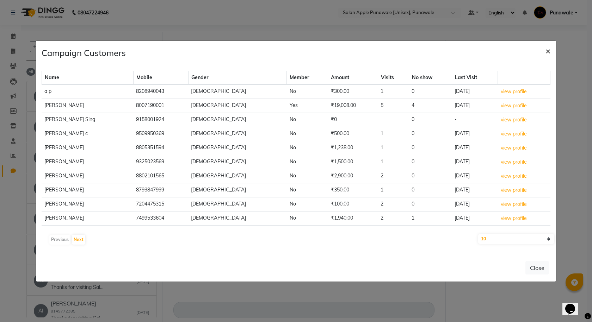 The image size is (592, 322). What do you see at coordinates (353, 204) in the screenshot?
I see `td: ₹100.00` at bounding box center [353, 204].